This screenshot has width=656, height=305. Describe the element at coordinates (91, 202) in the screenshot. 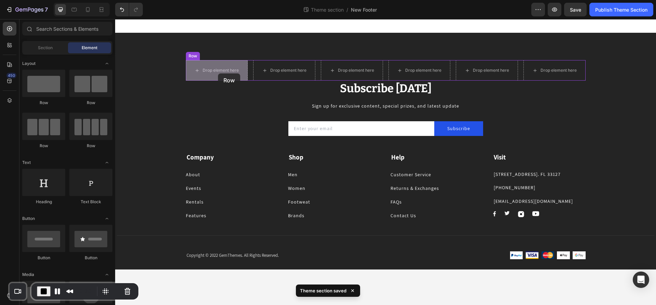

I see `div: Text Block` at that location.